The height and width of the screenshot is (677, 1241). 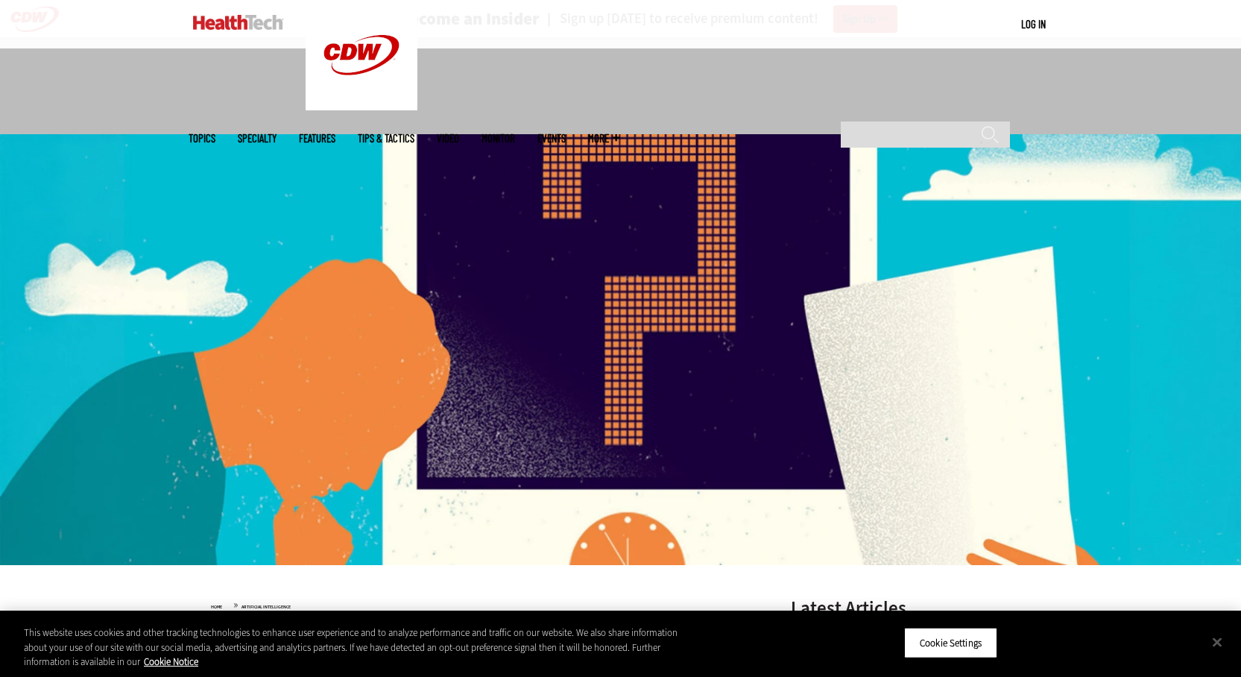 I want to click on h3: Latest Articles, so click(x=903, y=607).